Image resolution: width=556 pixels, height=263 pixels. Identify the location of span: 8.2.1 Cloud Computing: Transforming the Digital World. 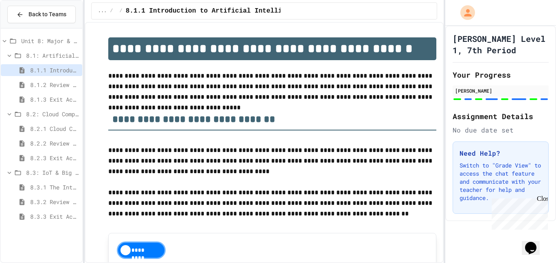
(55, 129).